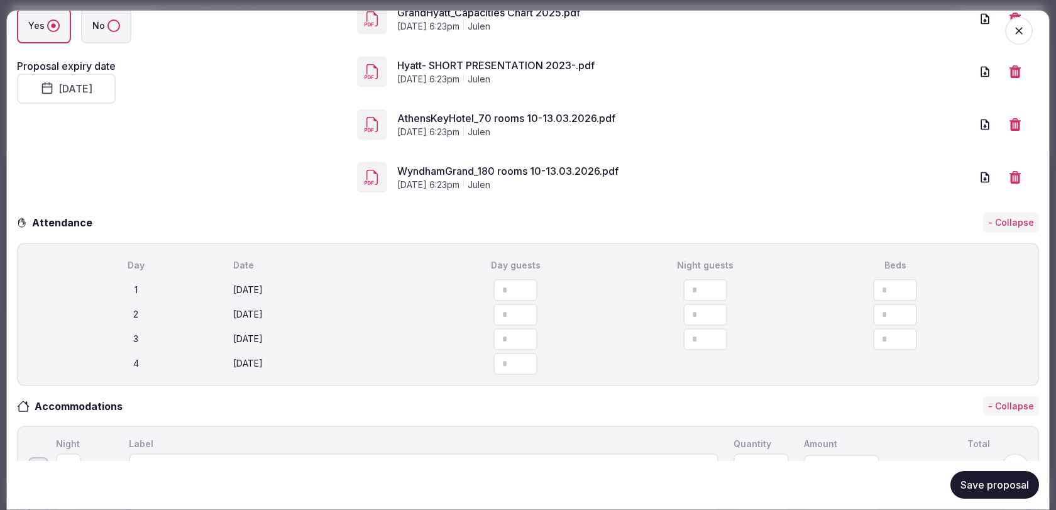 The image size is (1056, 510). Describe the element at coordinates (326, 265) in the screenshot. I see `div: Date` at that location.